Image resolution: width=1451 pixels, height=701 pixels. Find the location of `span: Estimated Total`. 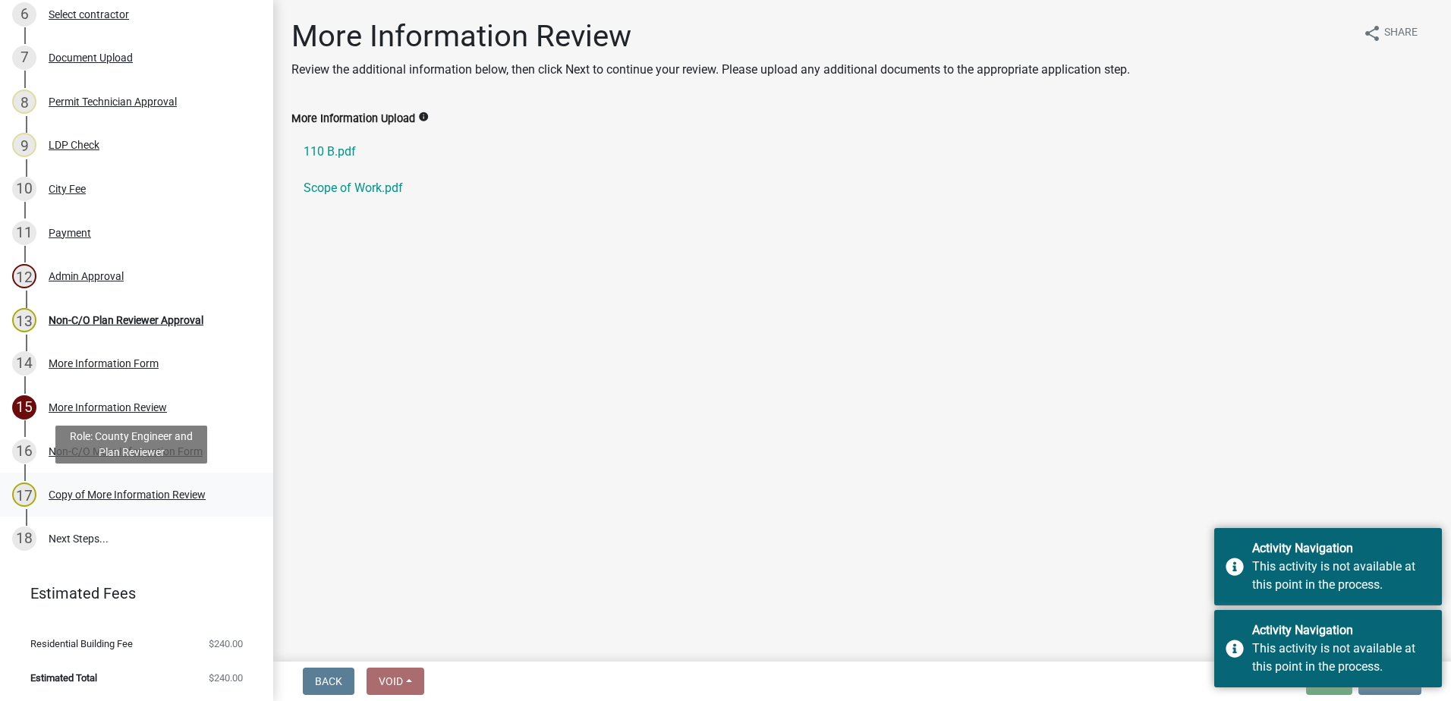

span: Estimated Total is located at coordinates (64, 678).